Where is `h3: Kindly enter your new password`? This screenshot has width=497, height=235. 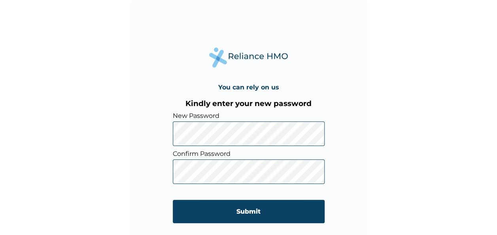 h3: Kindly enter your new password is located at coordinates (249, 103).